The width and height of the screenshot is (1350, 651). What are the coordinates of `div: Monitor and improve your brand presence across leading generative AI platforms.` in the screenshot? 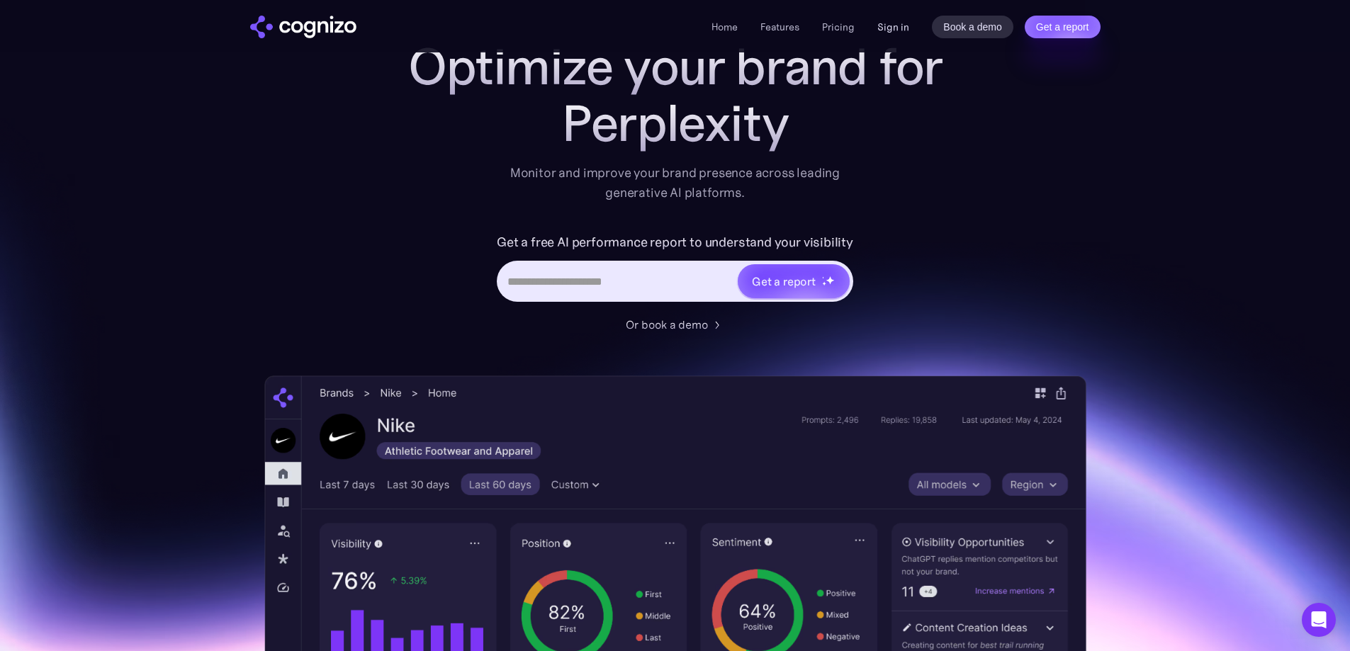 It's located at (675, 183).